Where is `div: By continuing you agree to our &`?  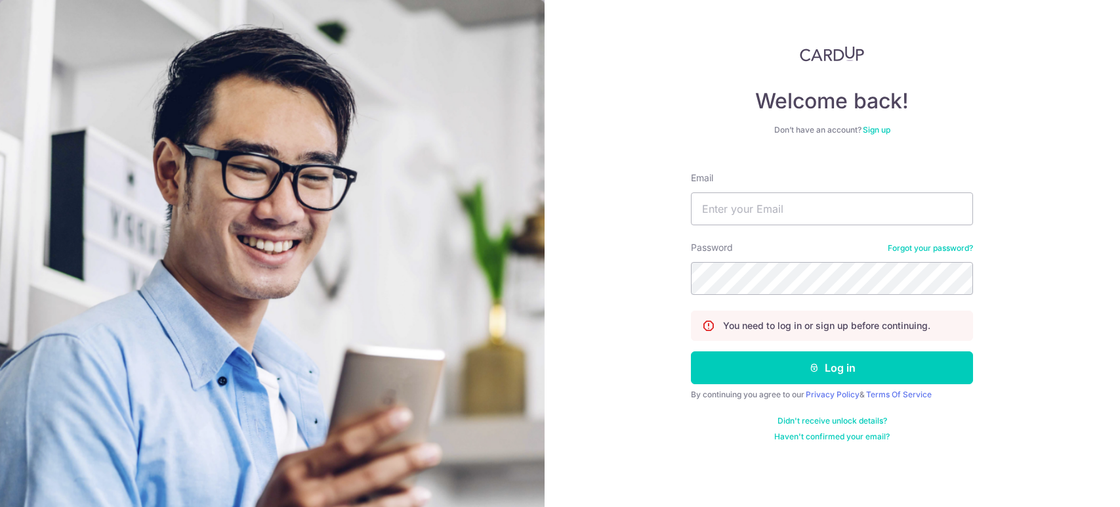
div: By continuing you agree to our & is located at coordinates (832, 394).